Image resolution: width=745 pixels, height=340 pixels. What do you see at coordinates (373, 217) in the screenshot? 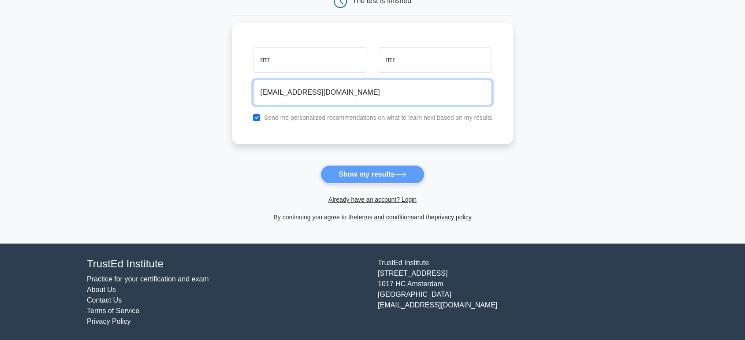
I see `div: By continuing you agree to the and the` at bounding box center [373, 217].